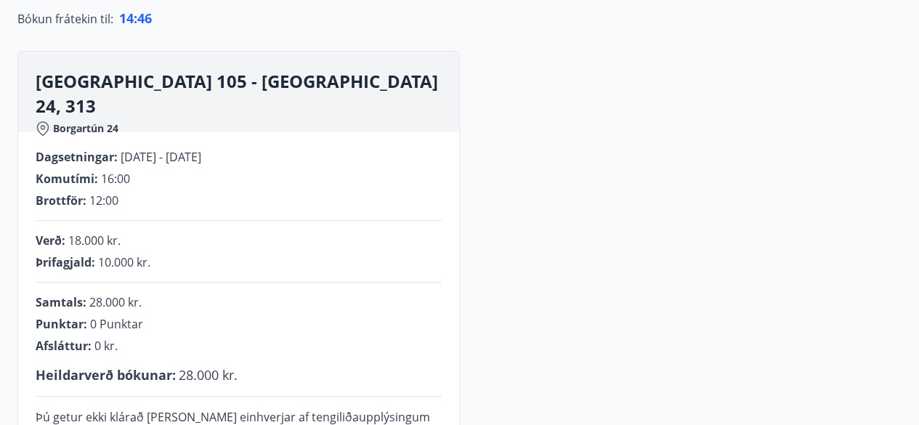 The height and width of the screenshot is (425, 919). Describe the element at coordinates (76, 157) in the screenshot. I see `span: Dagsetningar :` at that location.